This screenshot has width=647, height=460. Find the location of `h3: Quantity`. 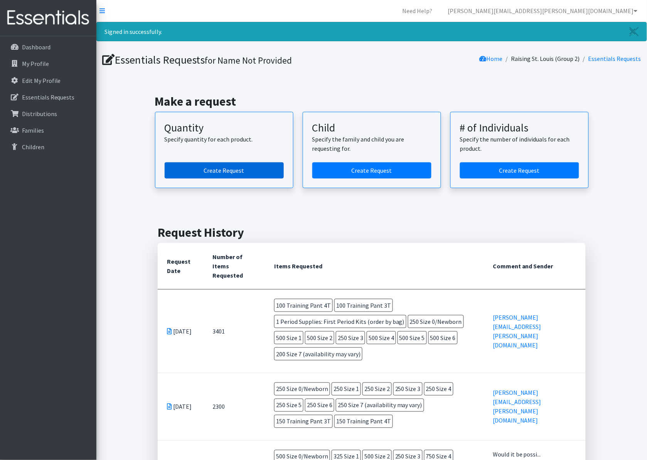

h3: Quantity is located at coordinates (224, 128).